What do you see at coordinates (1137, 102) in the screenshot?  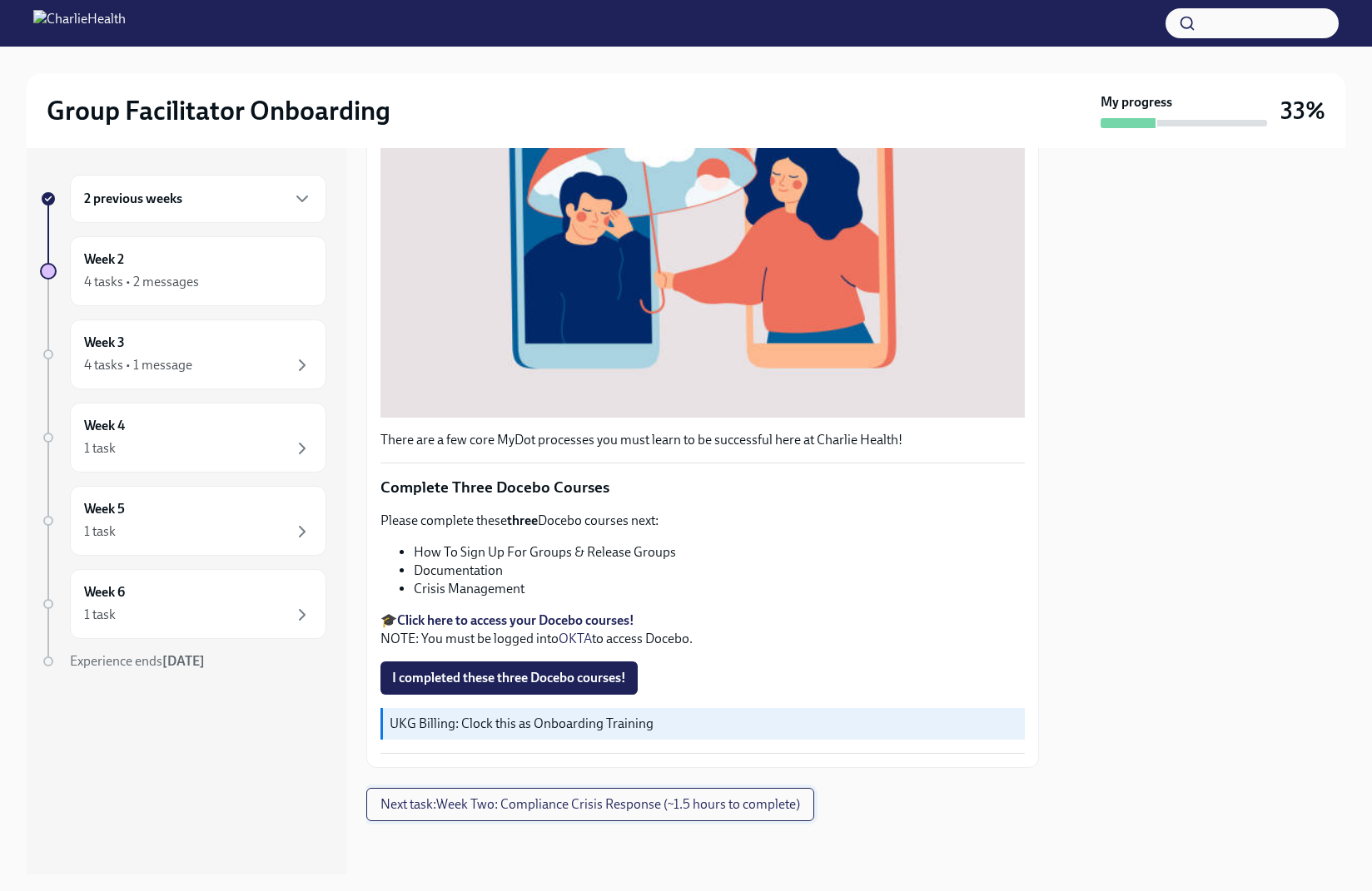 I see `strong: My progress` at bounding box center [1137, 102].